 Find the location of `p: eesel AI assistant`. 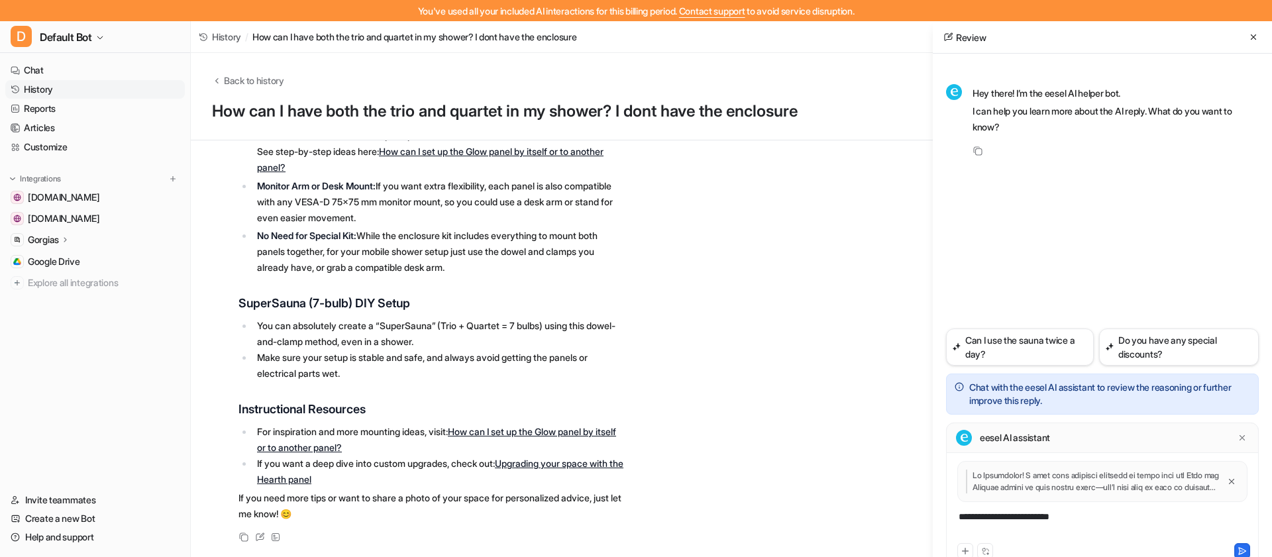

p: eesel AI assistant is located at coordinates (1015, 438).